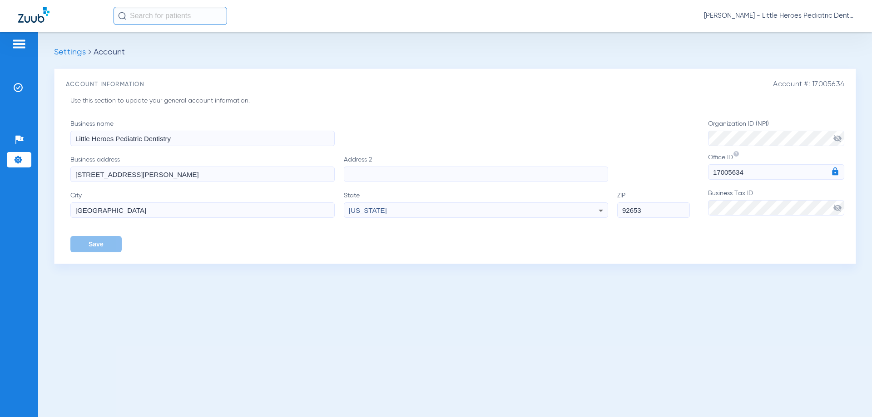  I want to click on label: Organization ID (NPI), so click(776, 133).